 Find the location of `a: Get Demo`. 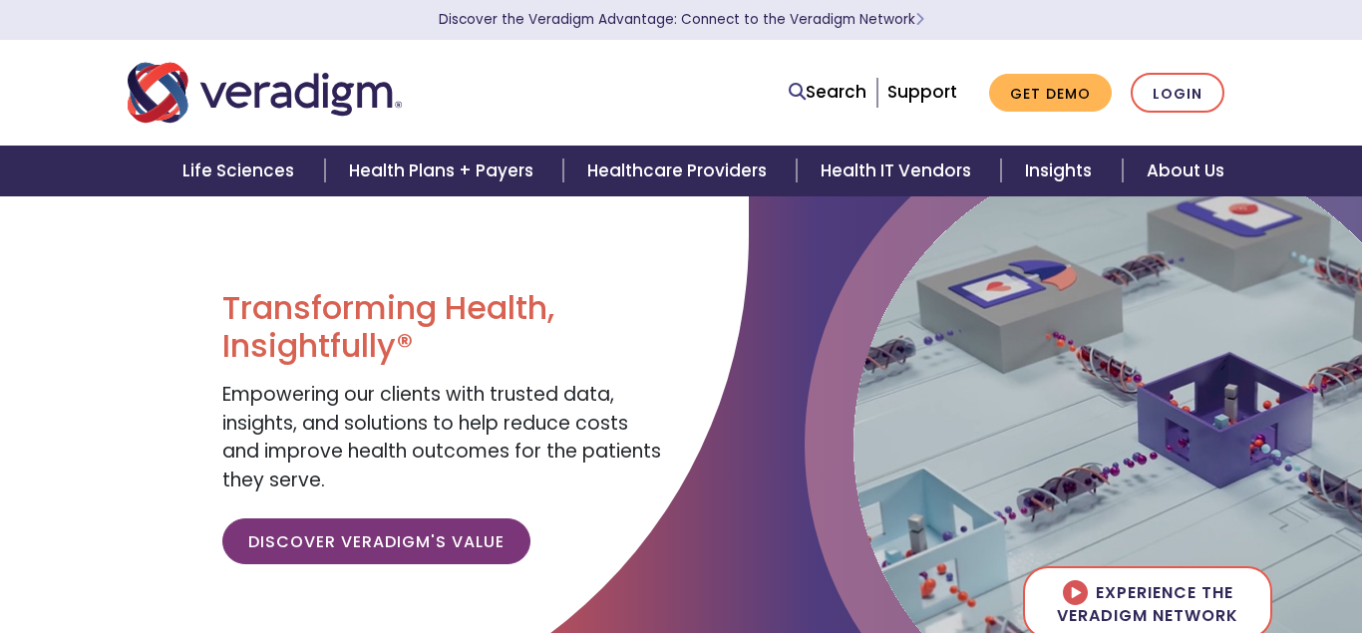

a: Get Demo is located at coordinates (1050, 93).